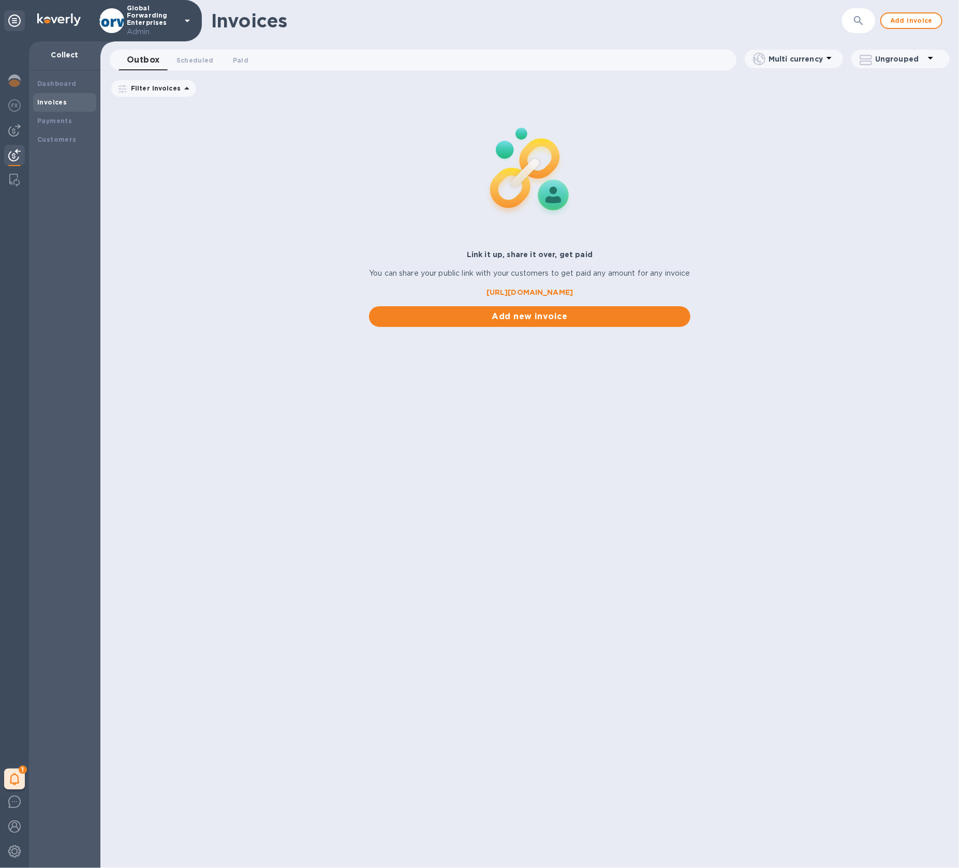  What do you see at coordinates (57, 83) in the screenshot?
I see `b: Dashboard` at bounding box center [57, 83].